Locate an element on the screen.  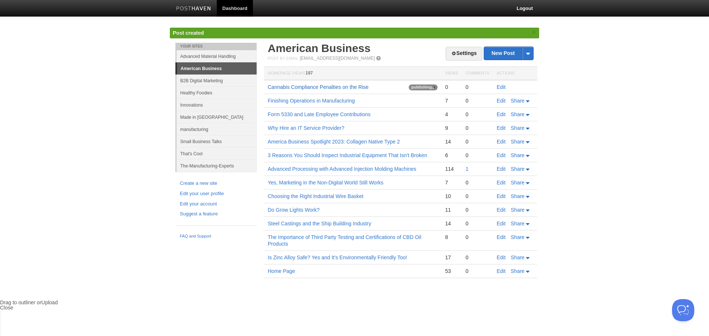
a: Edit your account is located at coordinates (216, 204).